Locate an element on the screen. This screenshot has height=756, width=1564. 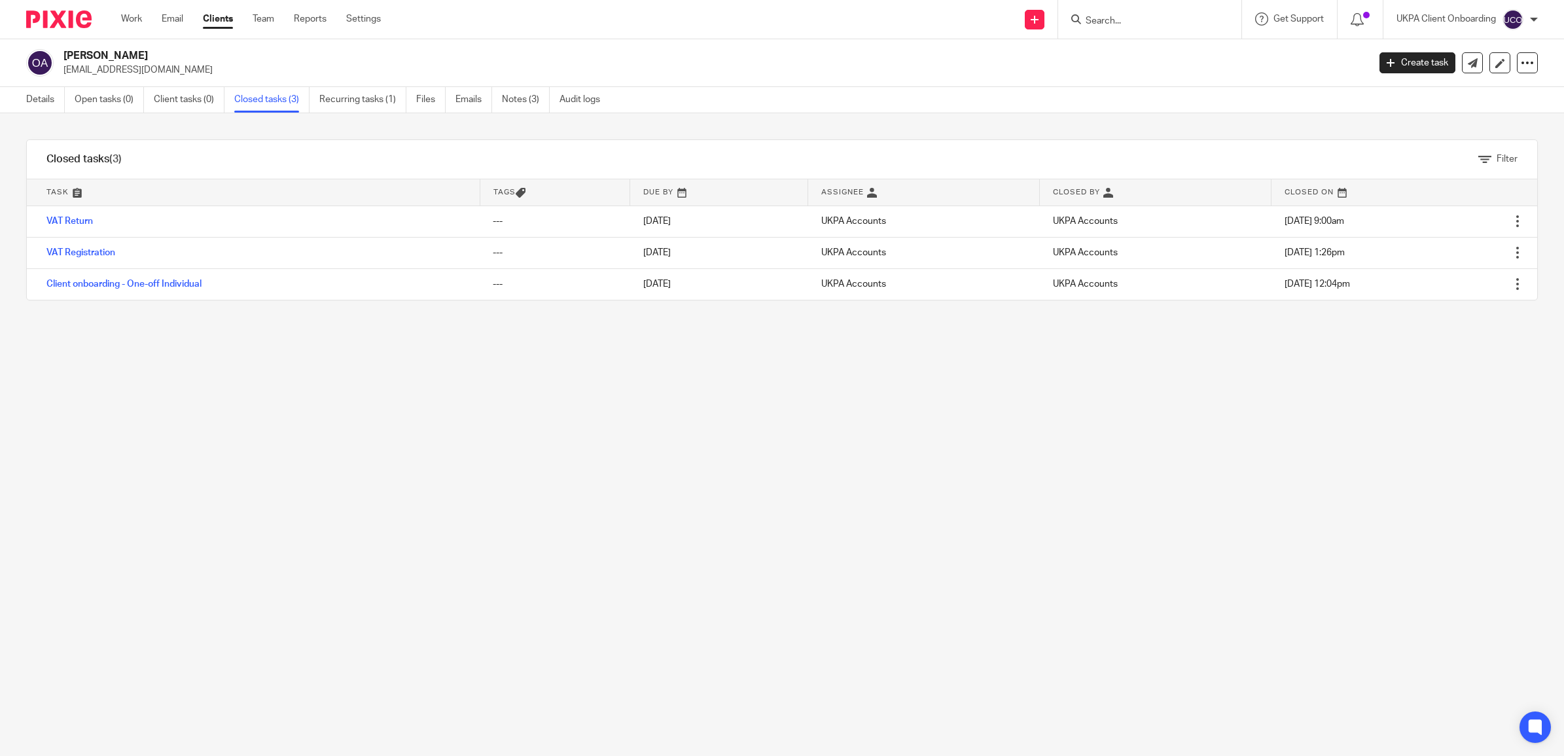
span: Filter is located at coordinates (1507, 159).